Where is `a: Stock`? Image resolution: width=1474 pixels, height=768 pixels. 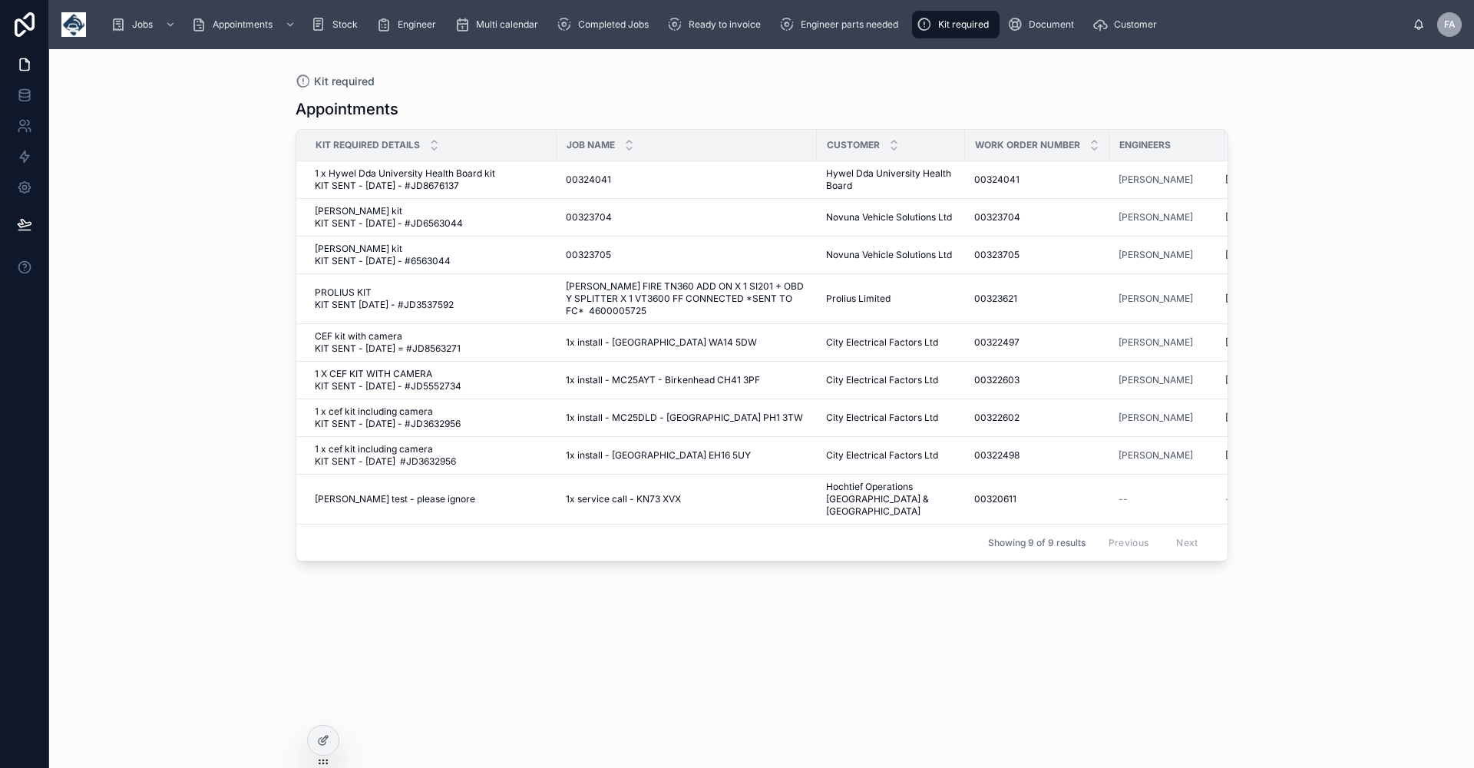
a: Stock is located at coordinates (337, 25).